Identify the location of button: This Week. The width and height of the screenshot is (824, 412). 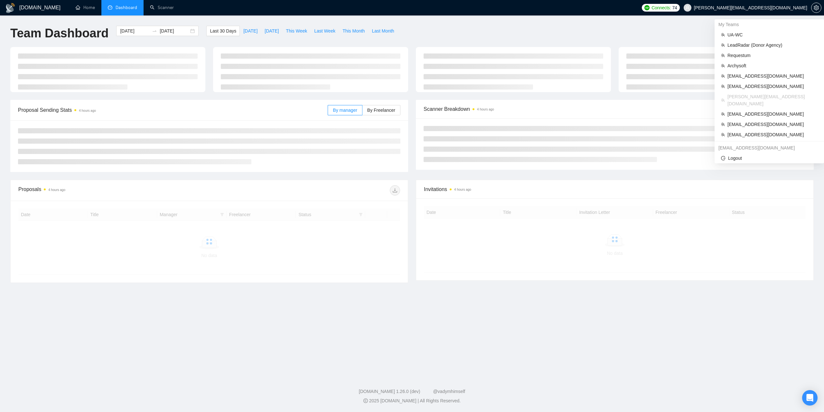
(296, 31).